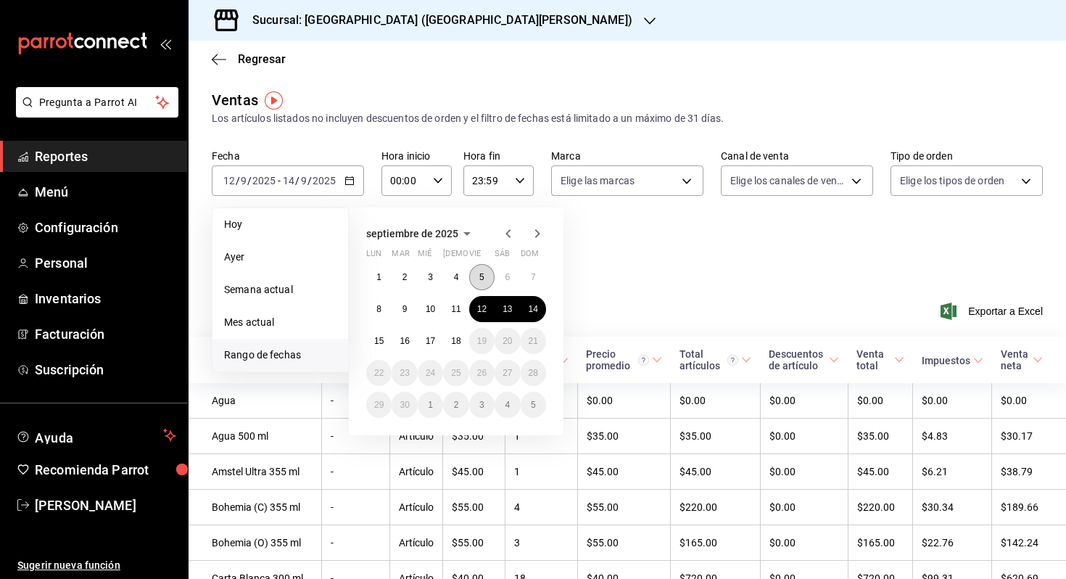 Image resolution: width=1066 pixels, height=579 pixels. Describe the element at coordinates (533, 277) in the screenshot. I see `button: 7 de septiembre de 2025` at that location.